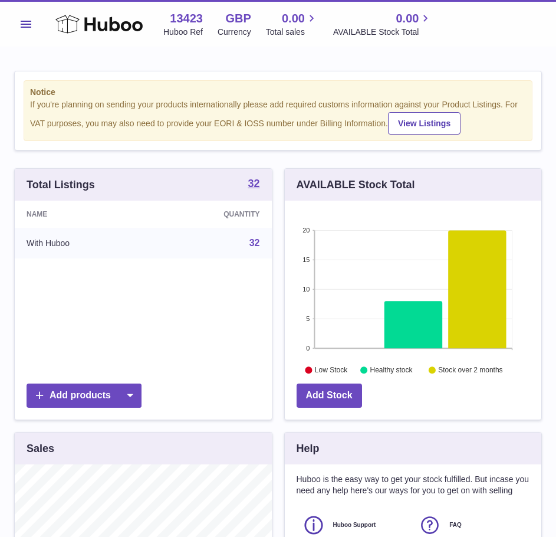 This screenshot has width=556, height=537. What do you see at coordinates (83, 214) in the screenshot?
I see `th: Name` at bounding box center [83, 214].